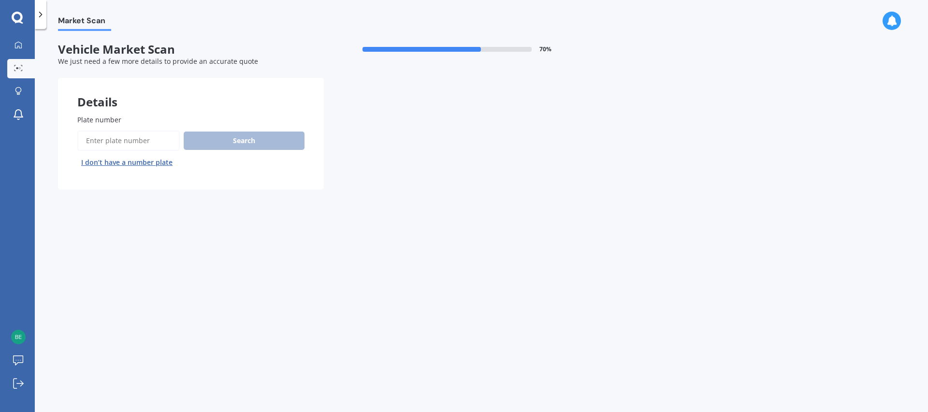  What do you see at coordinates (158, 61) in the screenshot?
I see `span: We just need a few more details to provide an accurate quote` at bounding box center [158, 61].